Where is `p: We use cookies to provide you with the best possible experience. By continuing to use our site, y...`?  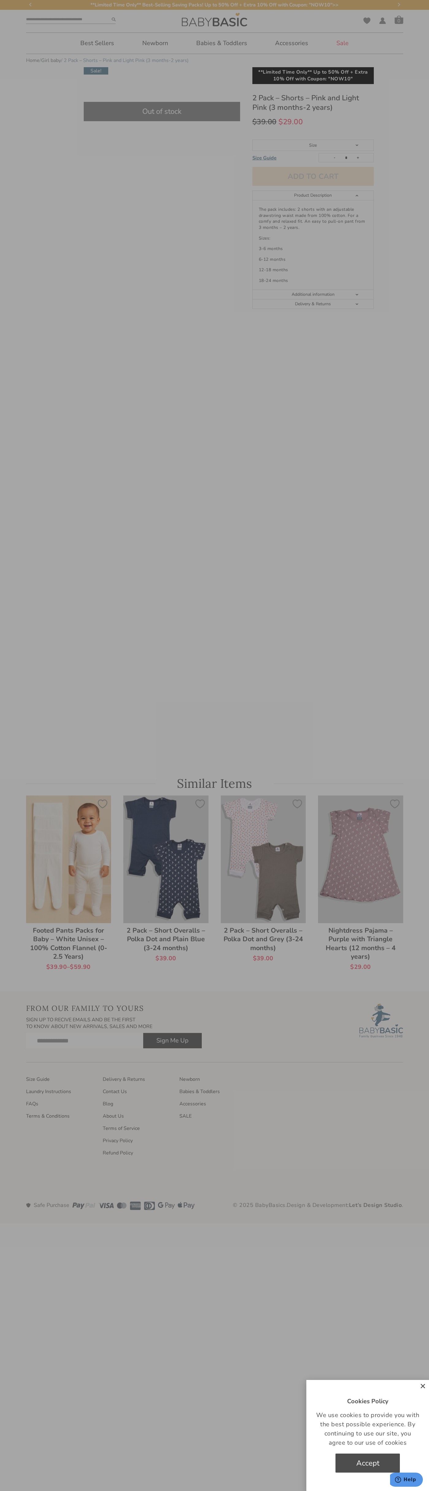
p: We use cookies to provide you with the best possible experience. By continuing to use our site, y... is located at coordinates (368, 1429).